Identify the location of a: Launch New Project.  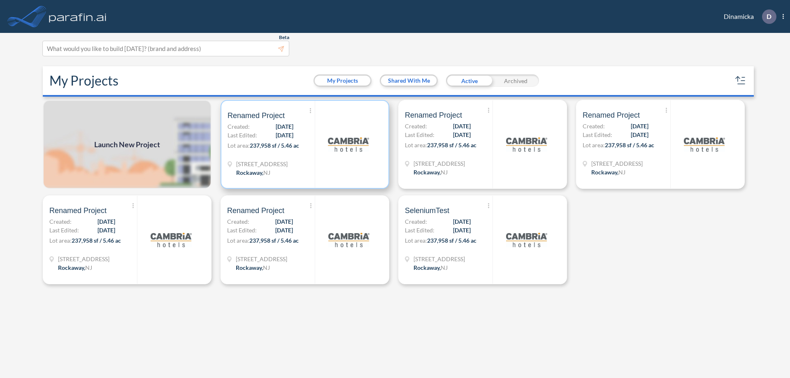
(127, 144).